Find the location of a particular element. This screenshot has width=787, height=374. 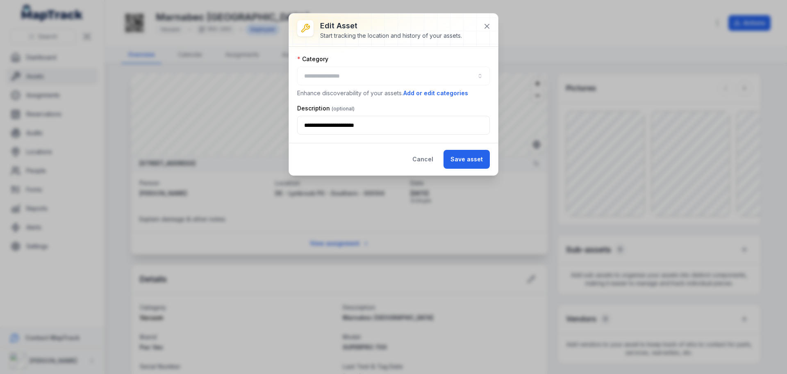

button: Cancel is located at coordinates (423, 159).